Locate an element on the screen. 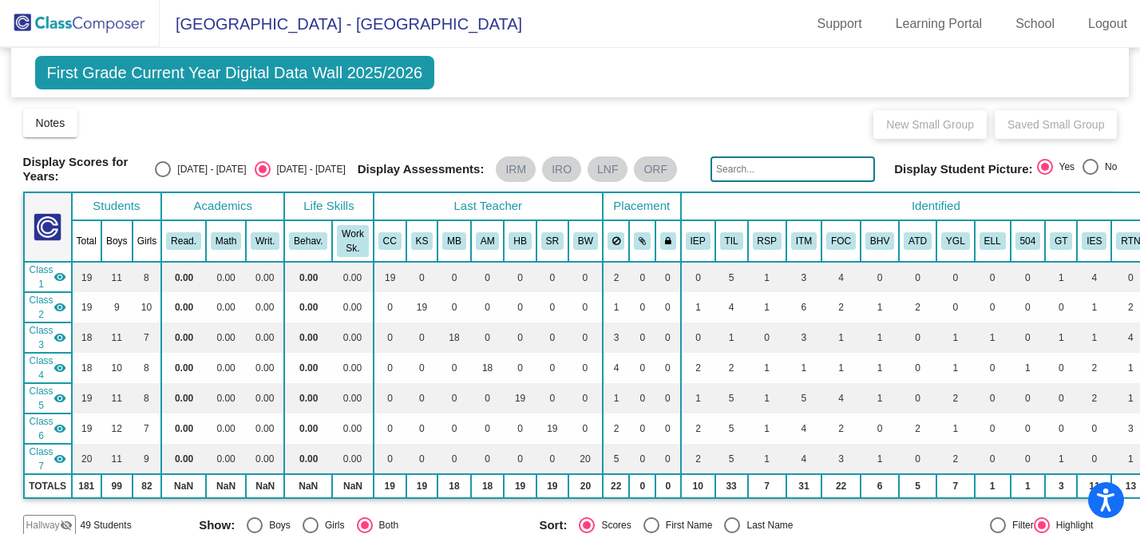 The width and height of the screenshot is (1140, 534). a: Learning Portal is located at coordinates (938, 24).